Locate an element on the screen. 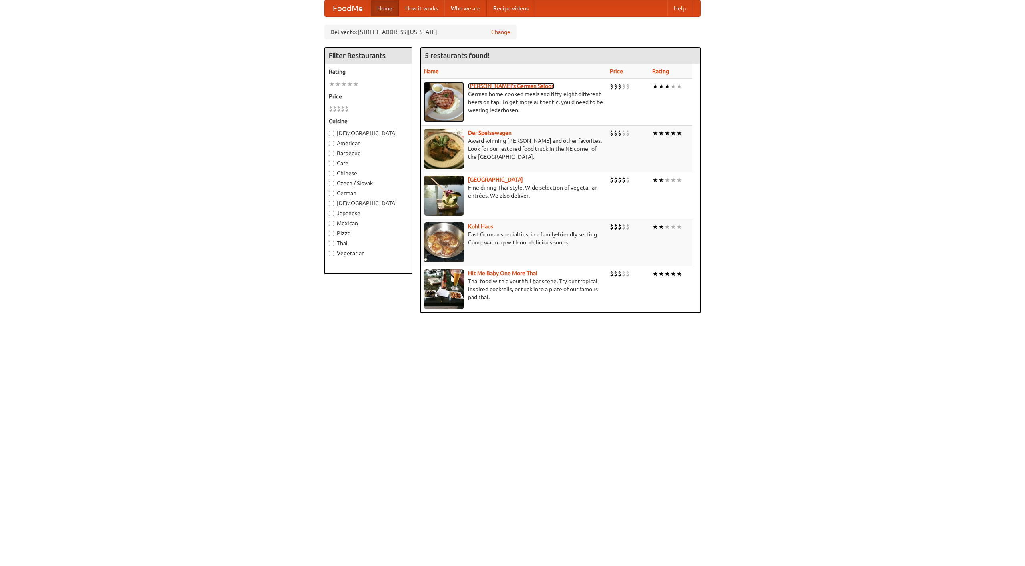 The image size is (1025, 566). h5: Cuisine is located at coordinates (368, 121).